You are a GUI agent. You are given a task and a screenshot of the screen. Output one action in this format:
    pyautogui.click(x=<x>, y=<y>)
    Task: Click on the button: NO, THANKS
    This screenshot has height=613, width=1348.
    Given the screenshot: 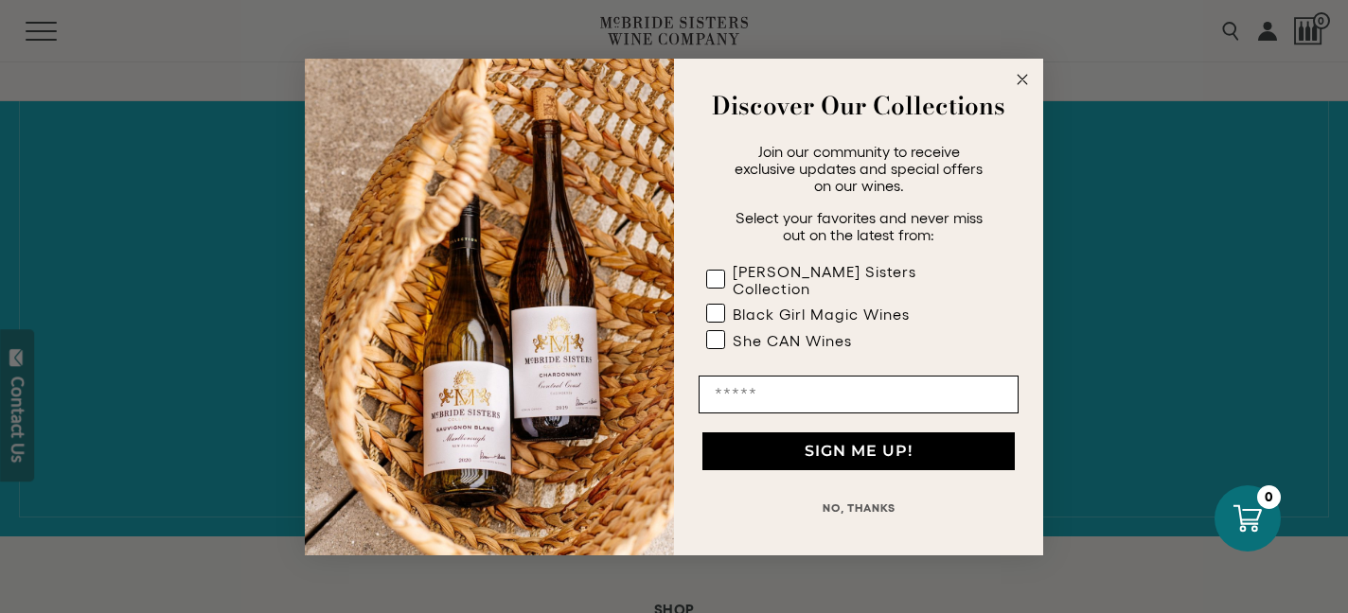 What is the action you would take?
    pyautogui.click(x=859, y=508)
    